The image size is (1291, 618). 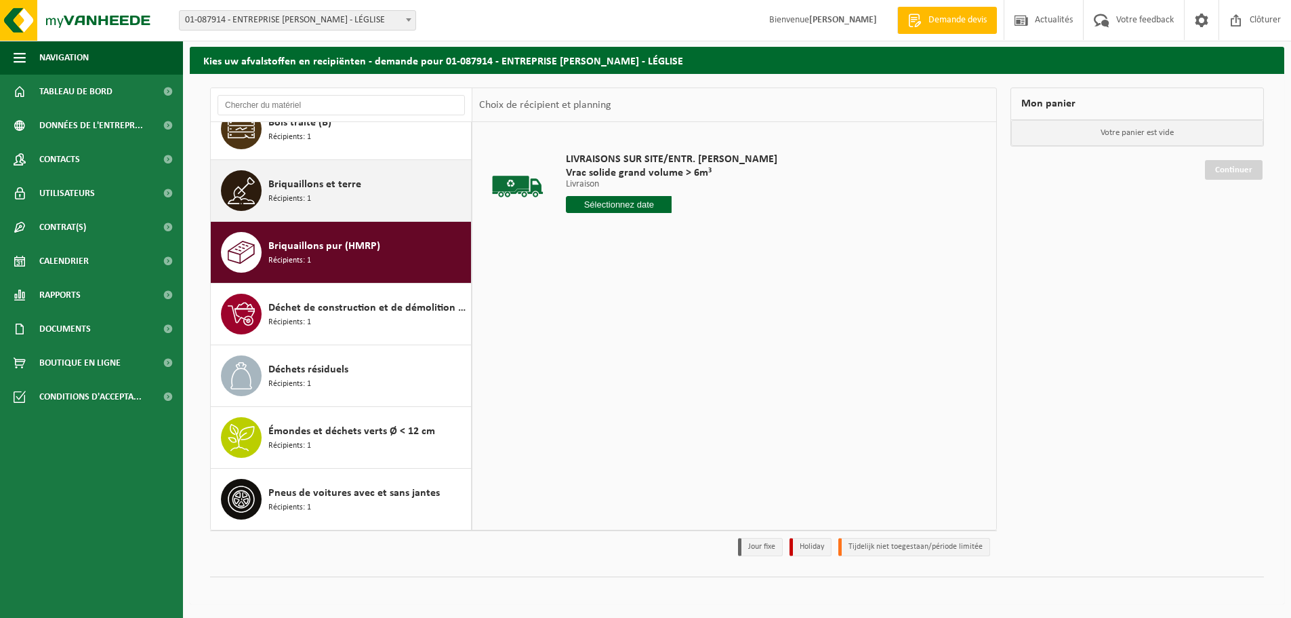 I want to click on button: Briquaillons pur (HMRP) Récipients: 1, so click(x=341, y=252).